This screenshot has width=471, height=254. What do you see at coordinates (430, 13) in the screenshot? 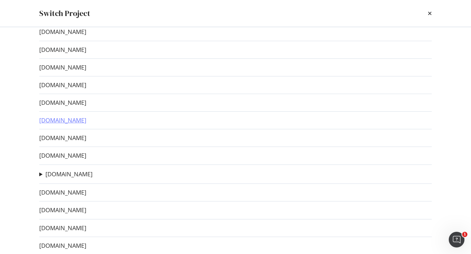
I see `div: times` at bounding box center [430, 13].